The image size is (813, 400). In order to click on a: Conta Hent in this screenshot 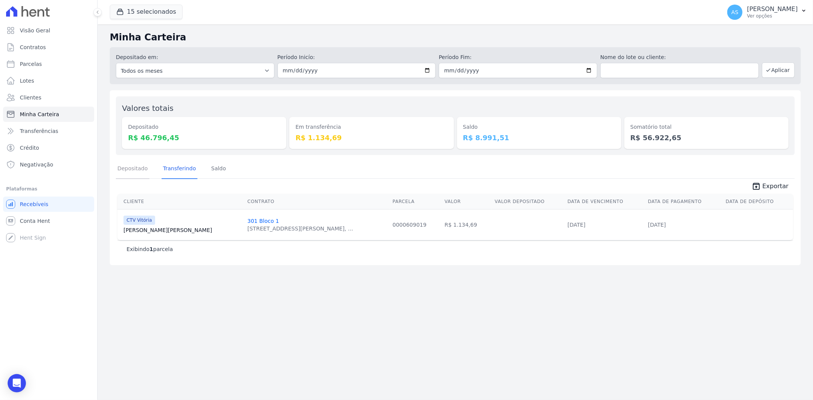, I will do `click(48, 221)`.